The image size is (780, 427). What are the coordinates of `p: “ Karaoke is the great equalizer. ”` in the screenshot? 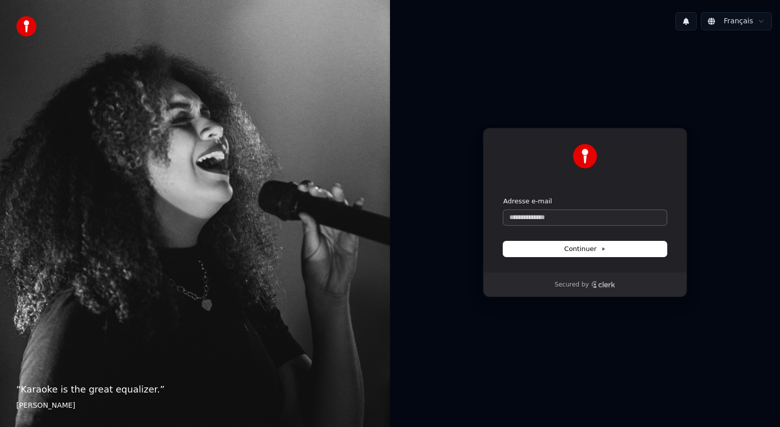 It's located at (195, 390).